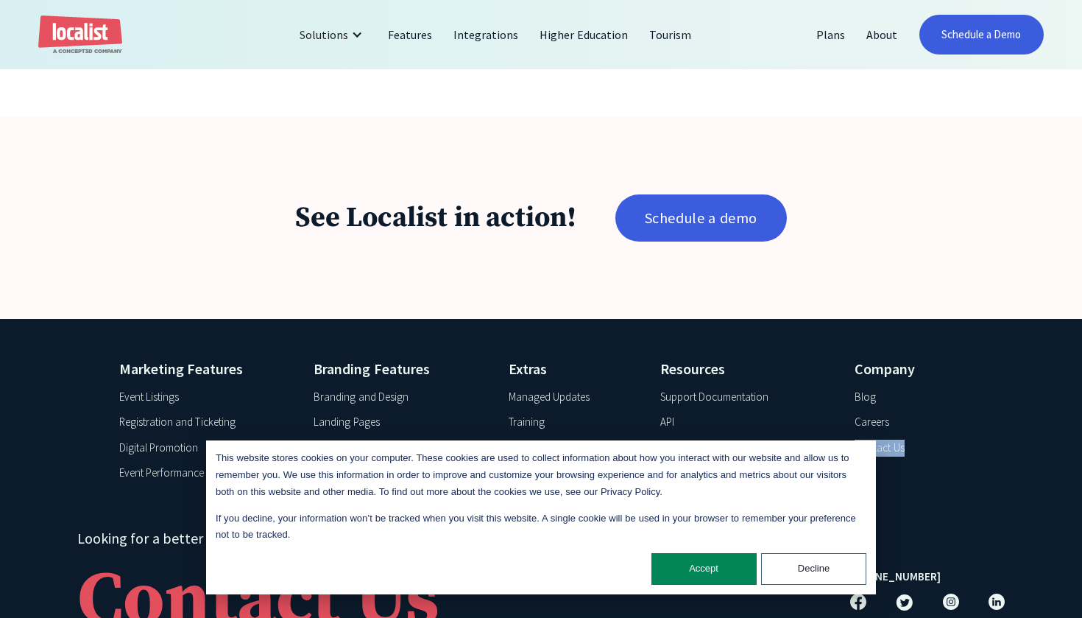  I want to click on h4: Marketing Features, so click(205, 369).